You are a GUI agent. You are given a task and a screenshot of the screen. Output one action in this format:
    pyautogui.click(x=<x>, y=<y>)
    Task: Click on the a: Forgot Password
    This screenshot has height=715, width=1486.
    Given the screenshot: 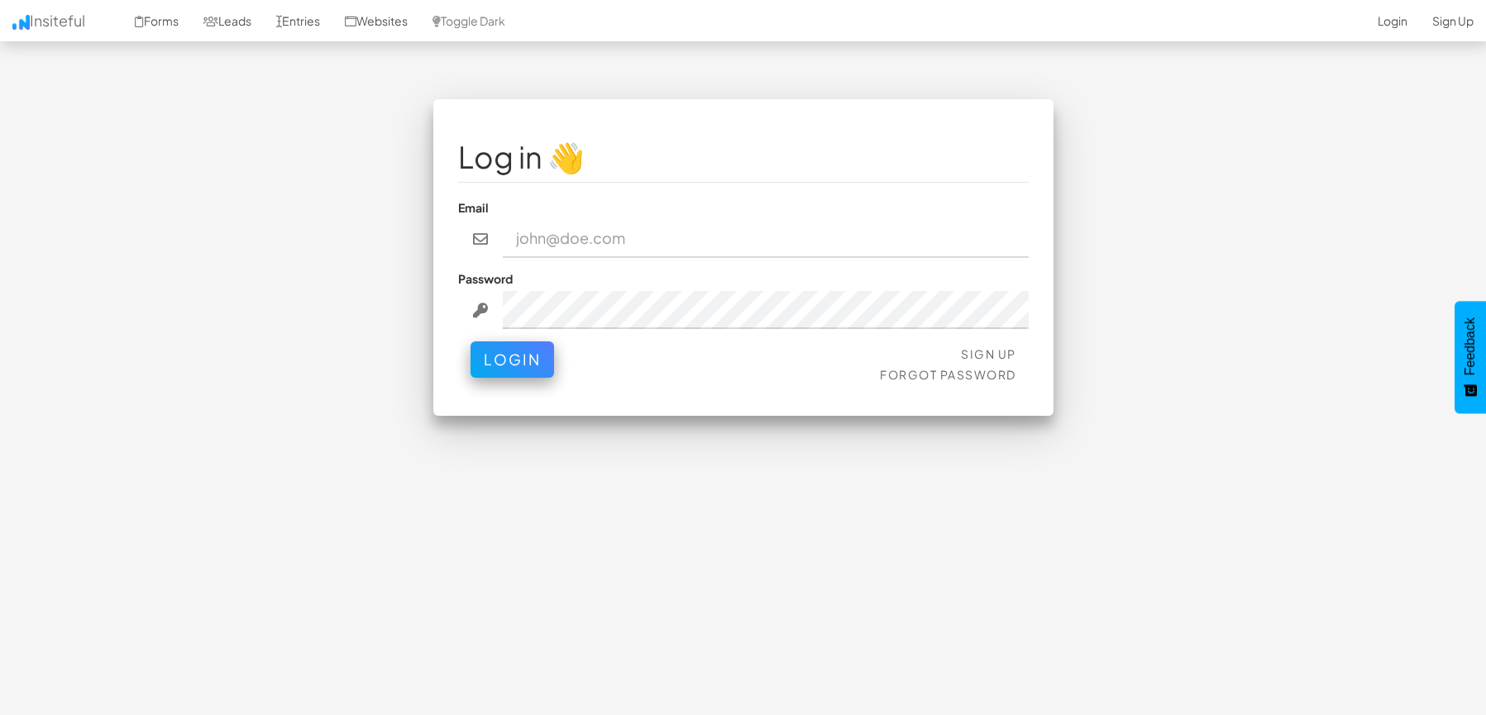 What is the action you would take?
    pyautogui.click(x=948, y=375)
    